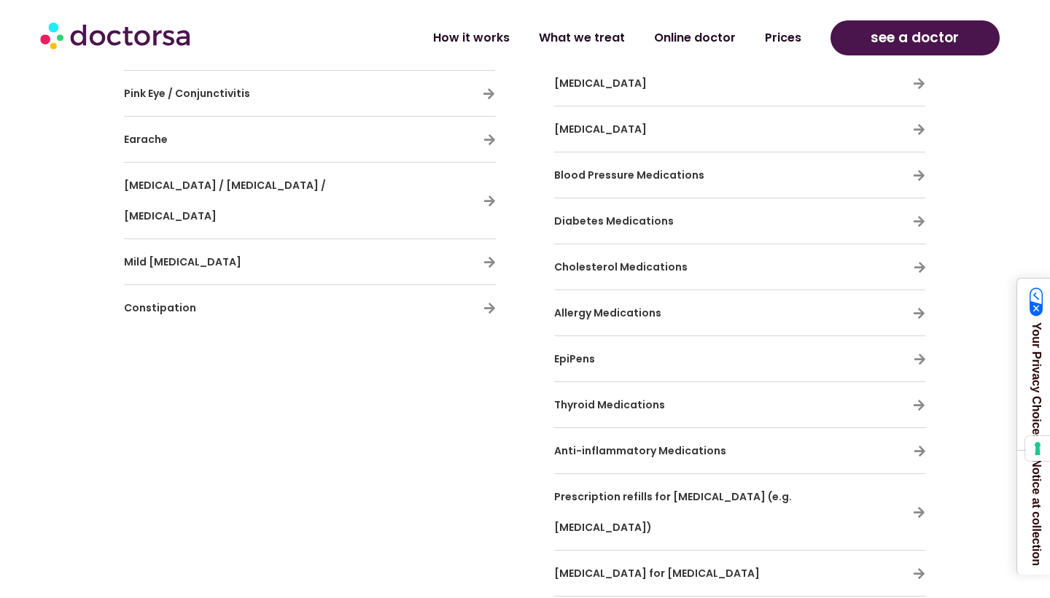  What do you see at coordinates (608, 313) in the screenshot?
I see `span: Allergy Medications` at bounding box center [608, 313].